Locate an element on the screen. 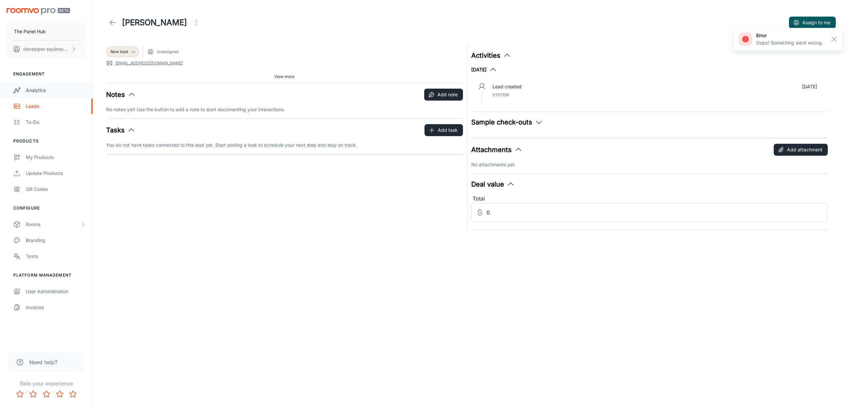  button: View more is located at coordinates (284, 77).